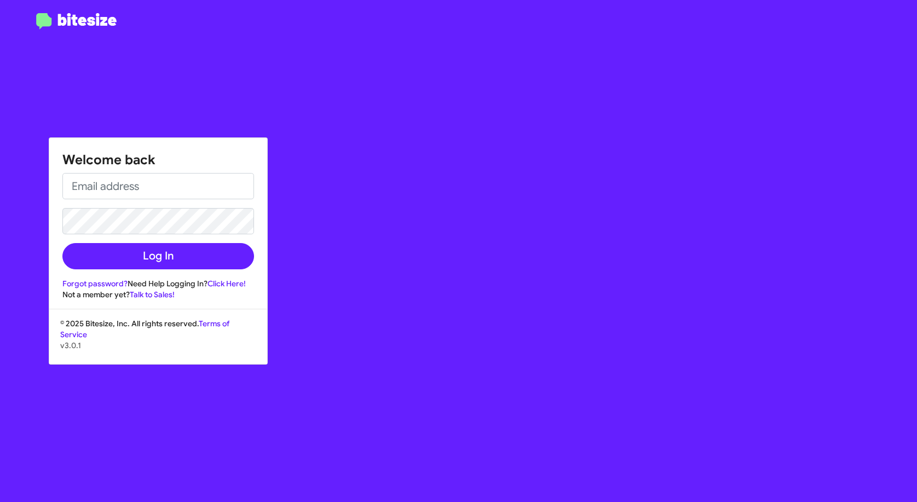 The width and height of the screenshot is (917, 502). What do you see at coordinates (95, 283) in the screenshot?
I see `a: Forgot password?` at bounding box center [95, 283].